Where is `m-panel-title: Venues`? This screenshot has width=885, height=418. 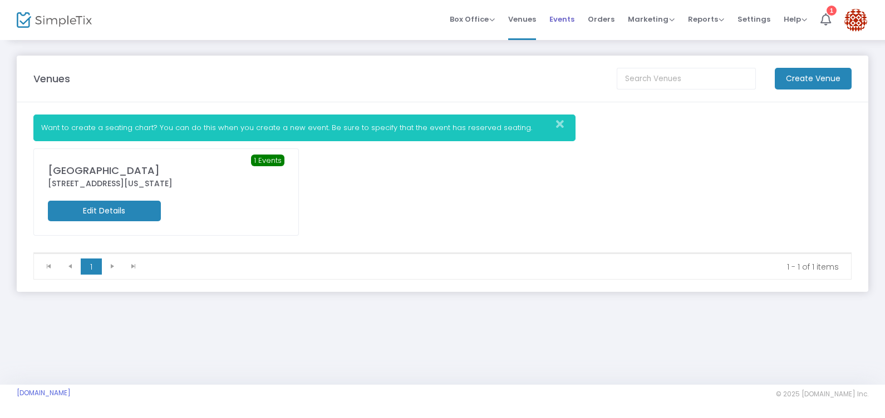 m-panel-title: Venues is located at coordinates (52, 78).